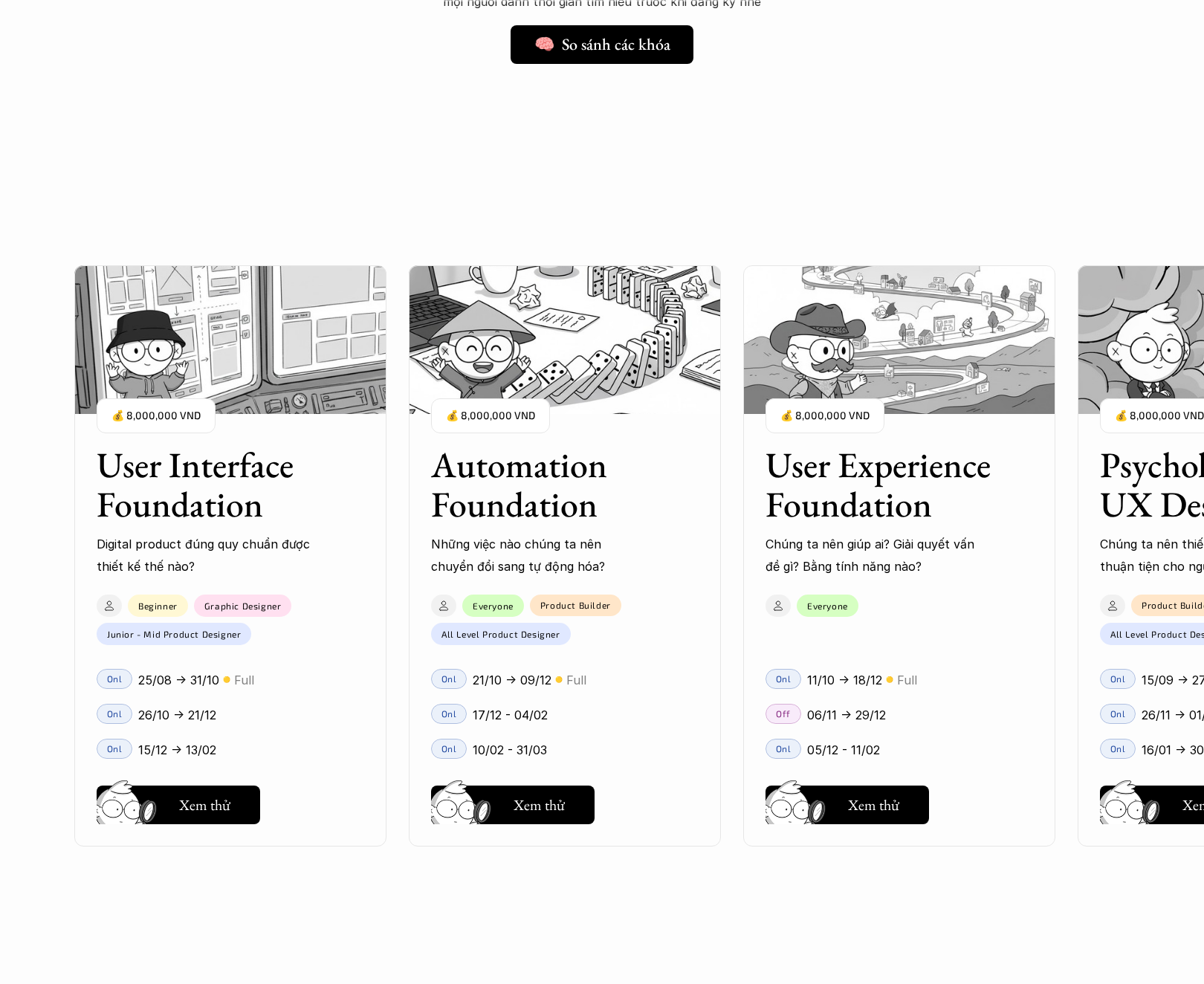 The image size is (1204, 984). I want to click on p: Graphic Designer, so click(243, 605).